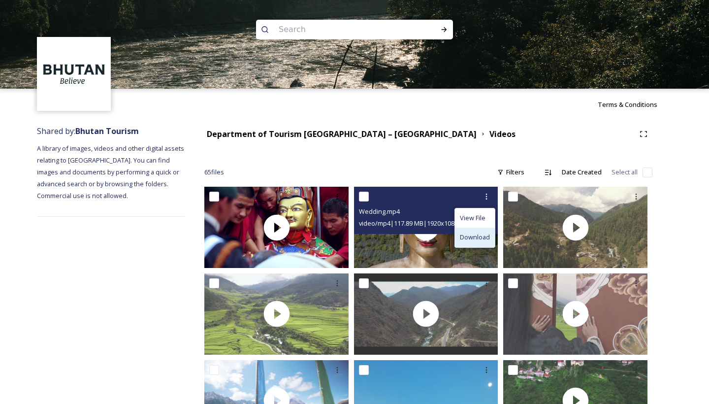 The width and height of the screenshot is (709, 404). Describe the element at coordinates (634, 104) in the screenshot. I see `a: Terms & Conditions` at that location.